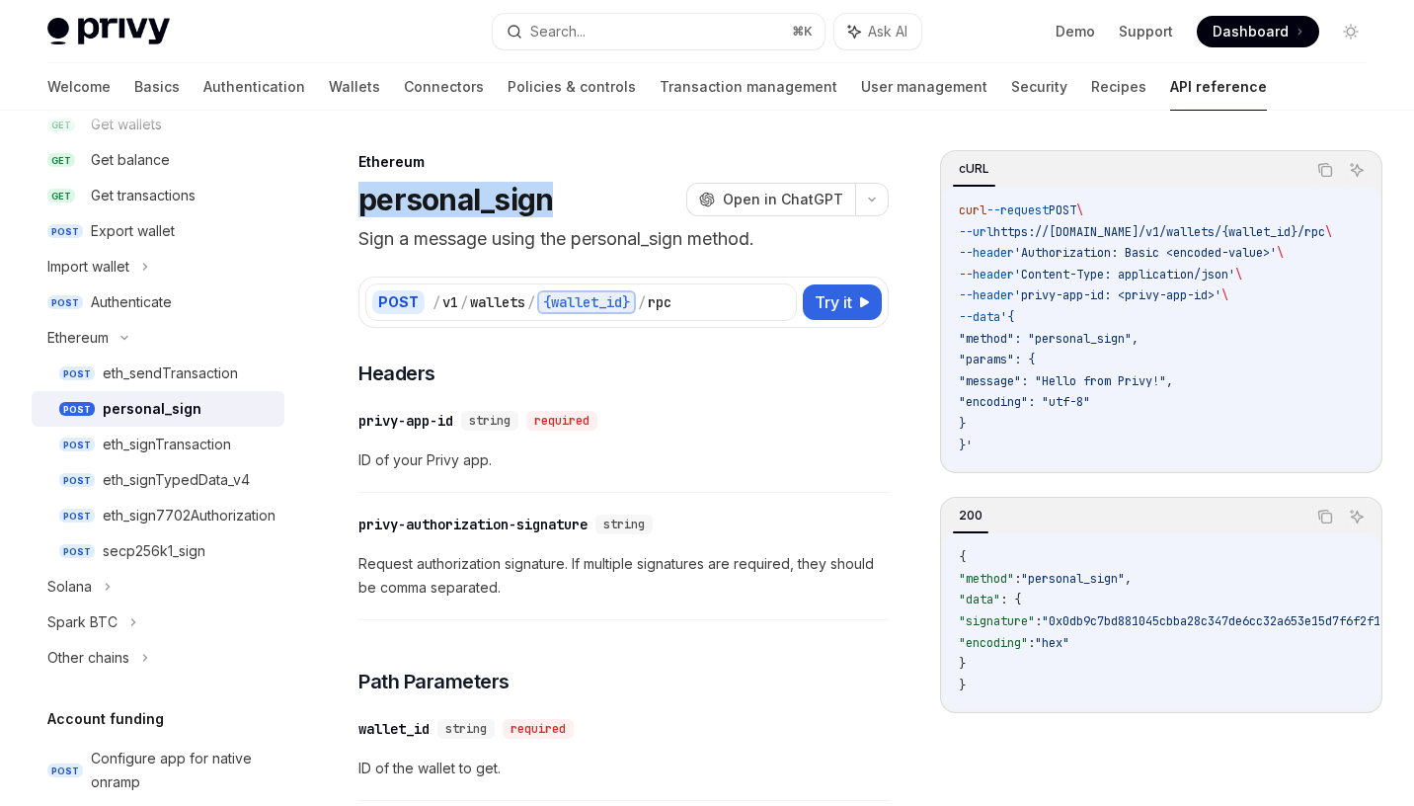  What do you see at coordinates (1039, 87) in the screenshot?
I see `a: Security` at bounding box center [1039, 87].